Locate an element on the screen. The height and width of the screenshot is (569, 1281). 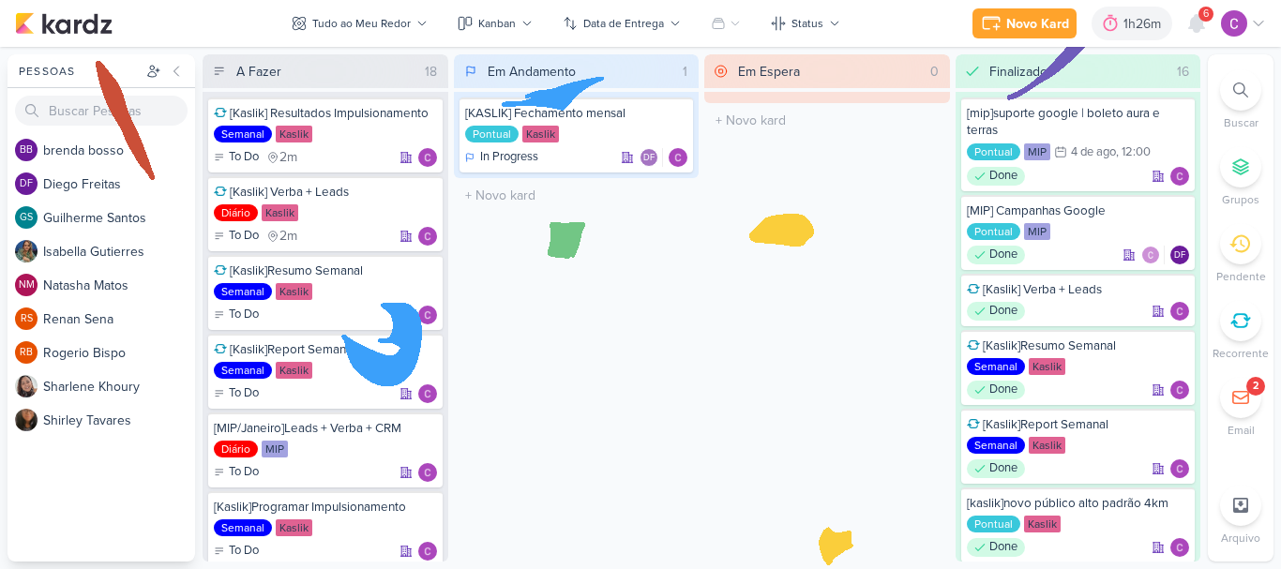
p: Email is located at coordinates (1241, 430).